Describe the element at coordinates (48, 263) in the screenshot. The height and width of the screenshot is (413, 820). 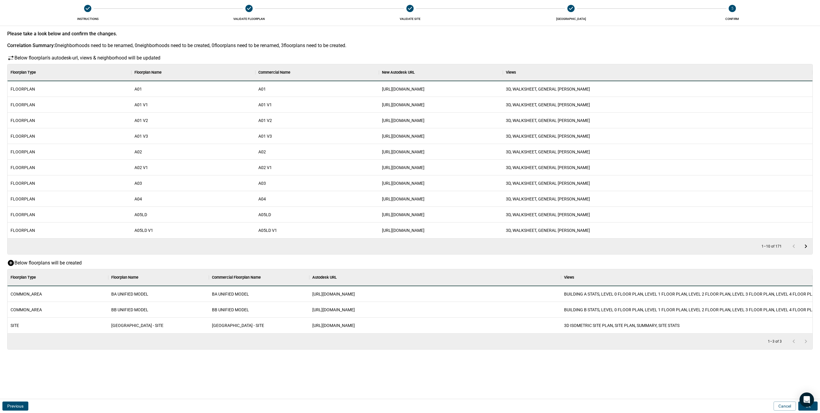
I see `p: Below floorplans will be created` at that location.